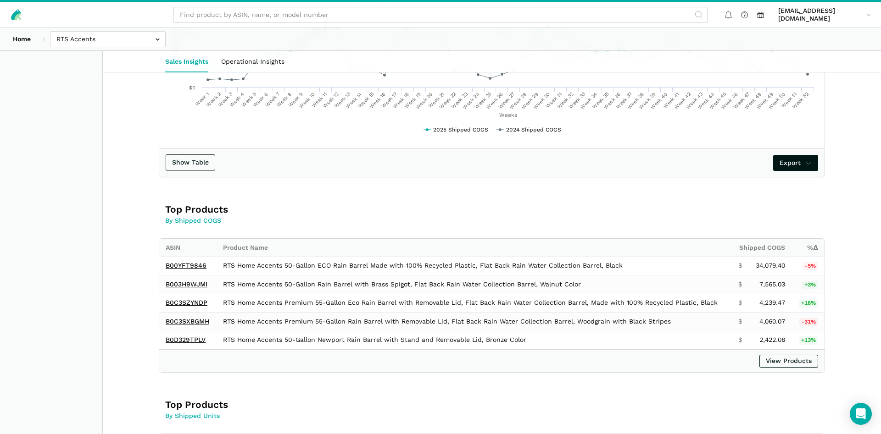  What do you see at coordinates (283, 100) in the screenshot?
I see `tspan: Week 8` at bounding box center [283, 100].